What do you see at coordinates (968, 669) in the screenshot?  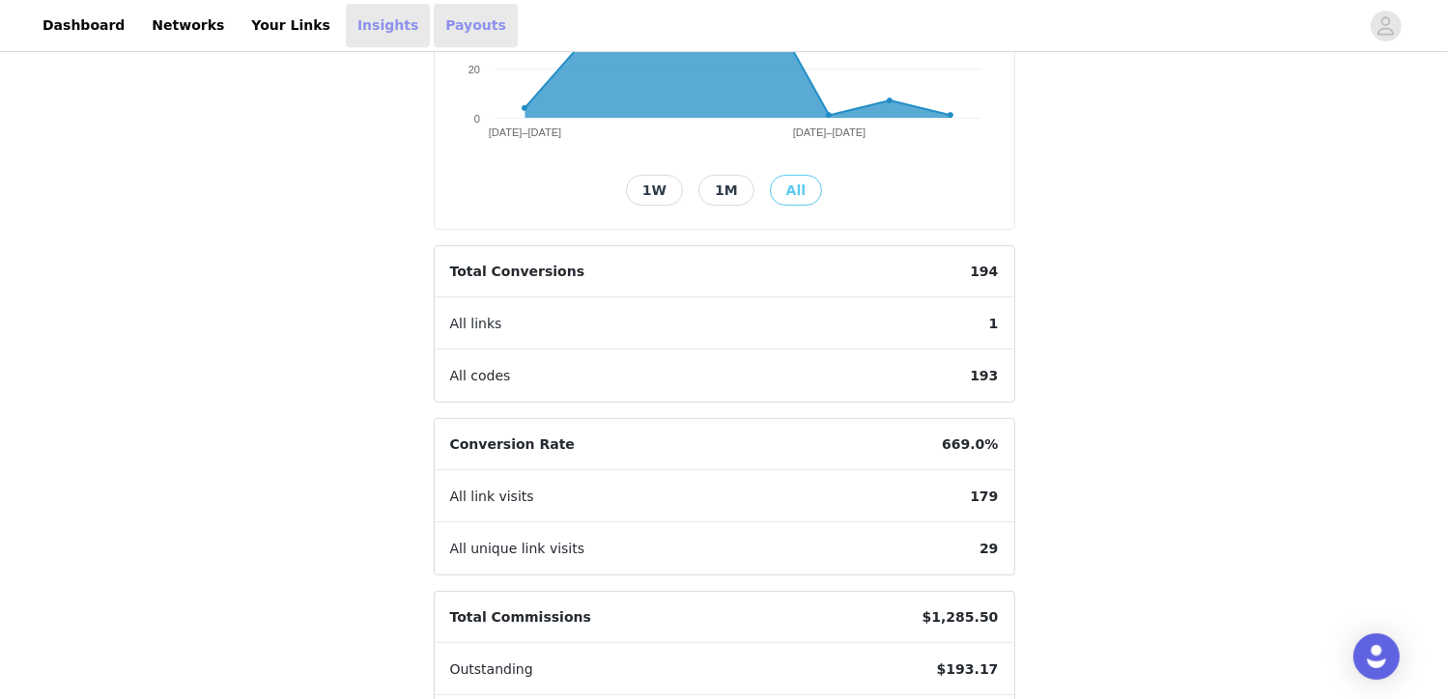 I see `span: $193.17` at bounding box center [968, 669].